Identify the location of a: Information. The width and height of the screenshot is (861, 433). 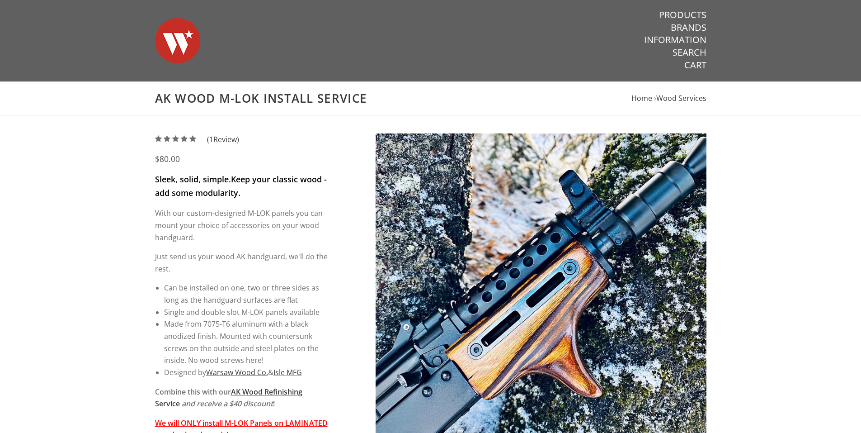
(676, 40).